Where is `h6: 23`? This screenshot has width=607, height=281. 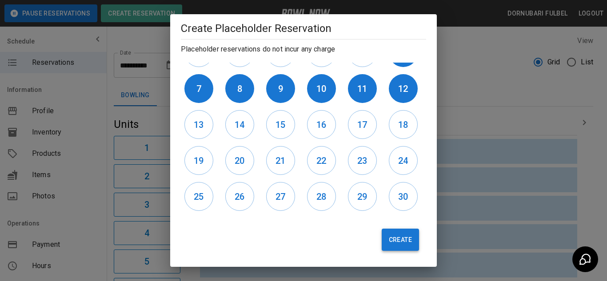 h6: 23 is located at coordinates (362, 161).